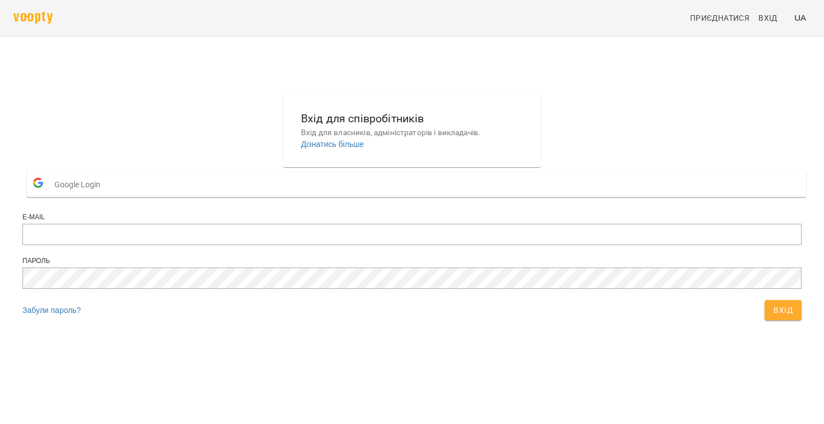  What do you see at coordinates (799, 17) in the screenshot?
I see `span: UA` at bounding box center [799, 17].